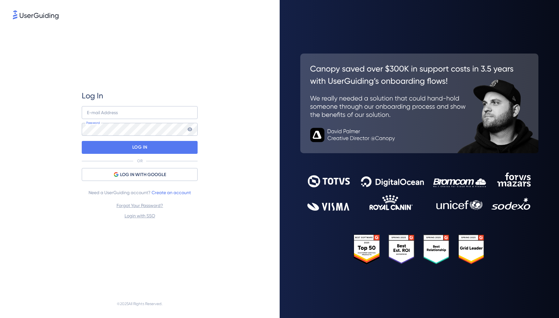  I want to click on a: Forgot Your Password?, so click(140, 205).